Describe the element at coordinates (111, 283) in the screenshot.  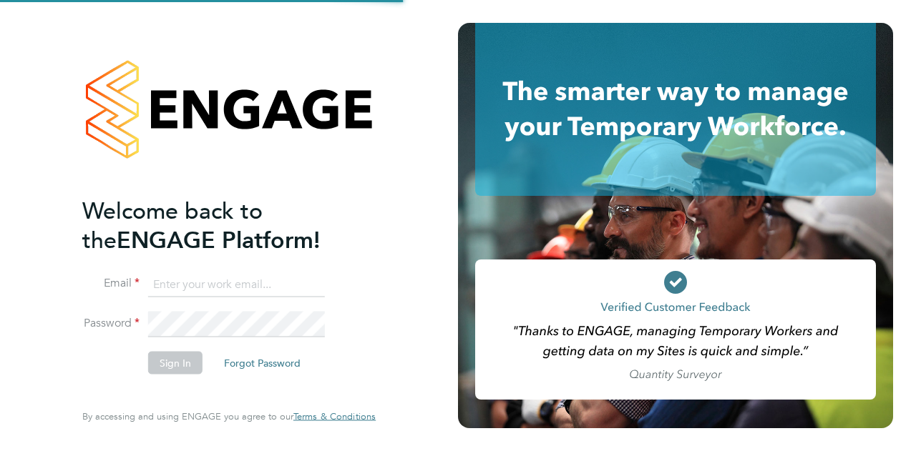
I see `label: Email` at that location.